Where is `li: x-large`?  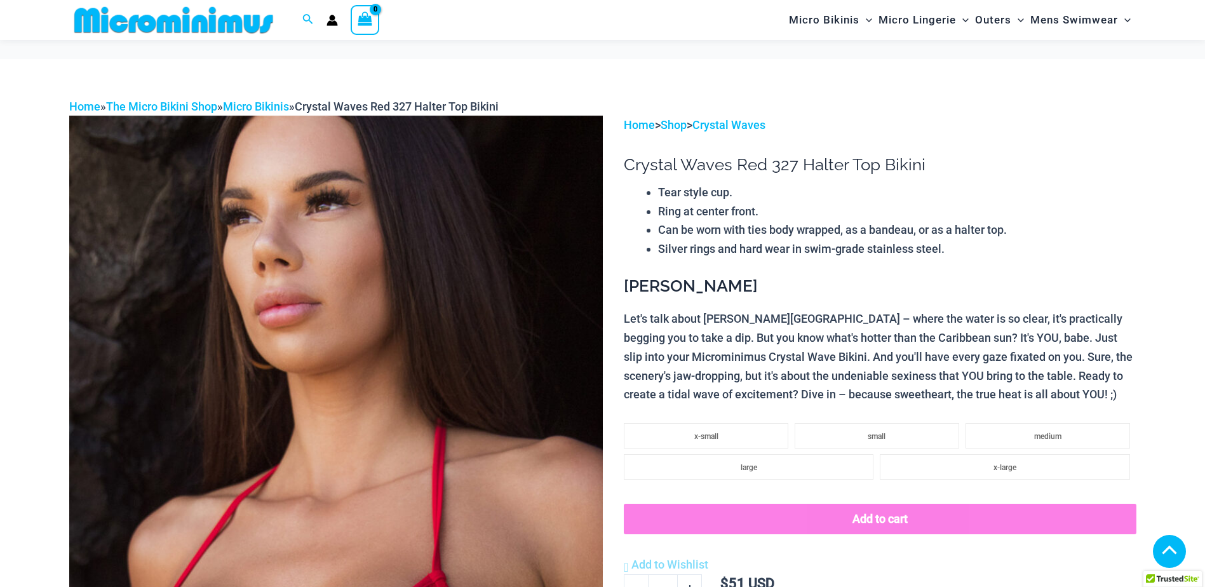 li: x-large is located at coordinates (1004, 467).